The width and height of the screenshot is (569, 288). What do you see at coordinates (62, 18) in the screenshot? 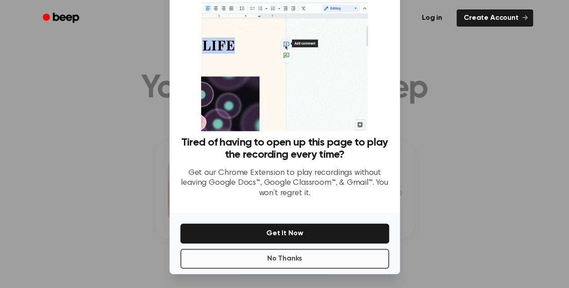
I see `a: Beep` at bounding box center [62, 18].